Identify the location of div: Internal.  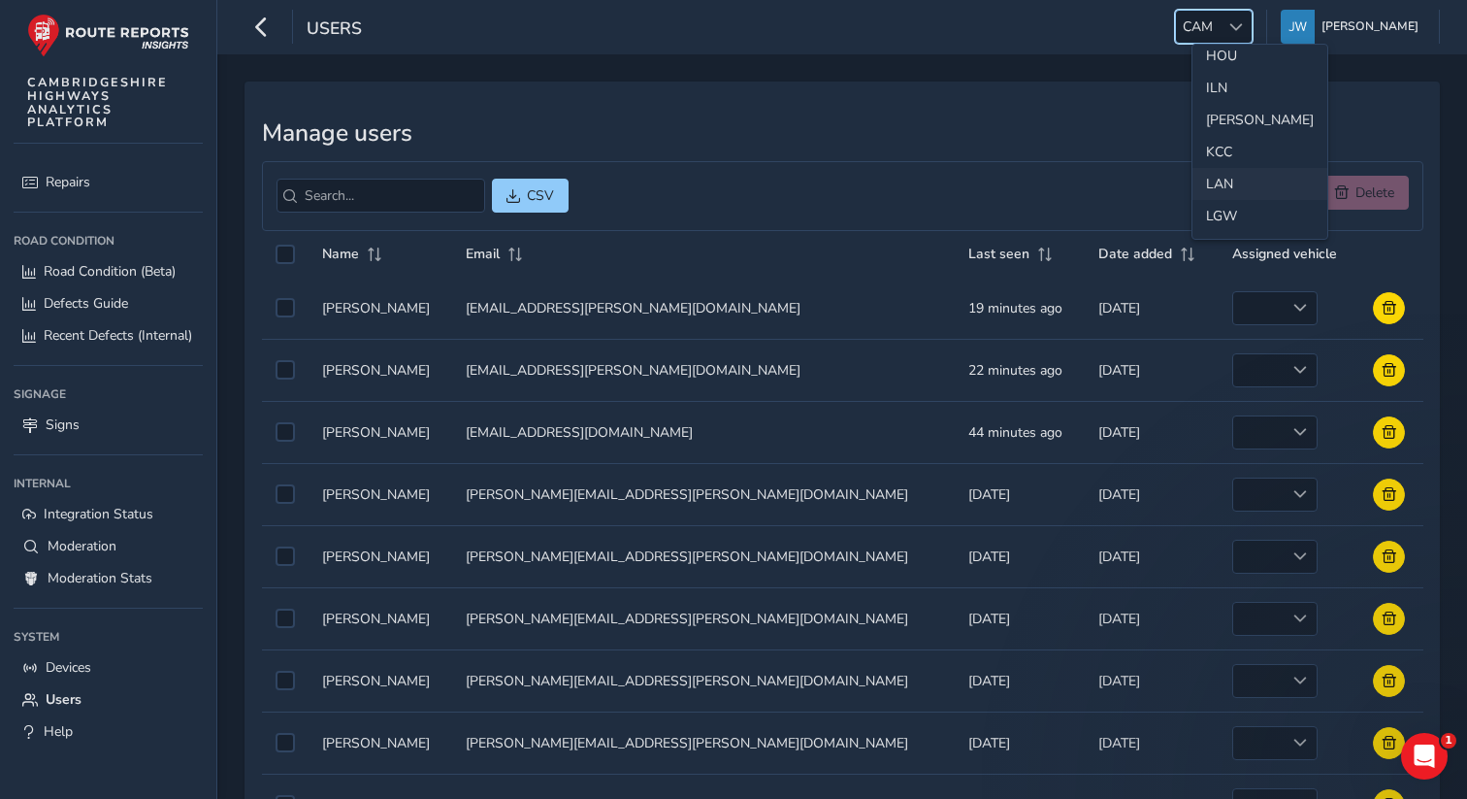
(108, 483).